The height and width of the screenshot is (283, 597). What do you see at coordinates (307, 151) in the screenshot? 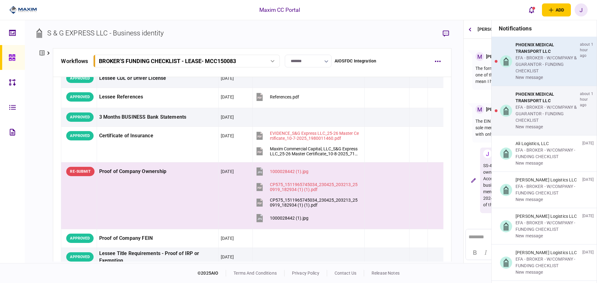
I see `button: Maxim Commercial Capital, LLC_S&G Express LLC_25-26 Master Certificate_10-8-2025_715091947.pdf` at bounding box center [307, 151].